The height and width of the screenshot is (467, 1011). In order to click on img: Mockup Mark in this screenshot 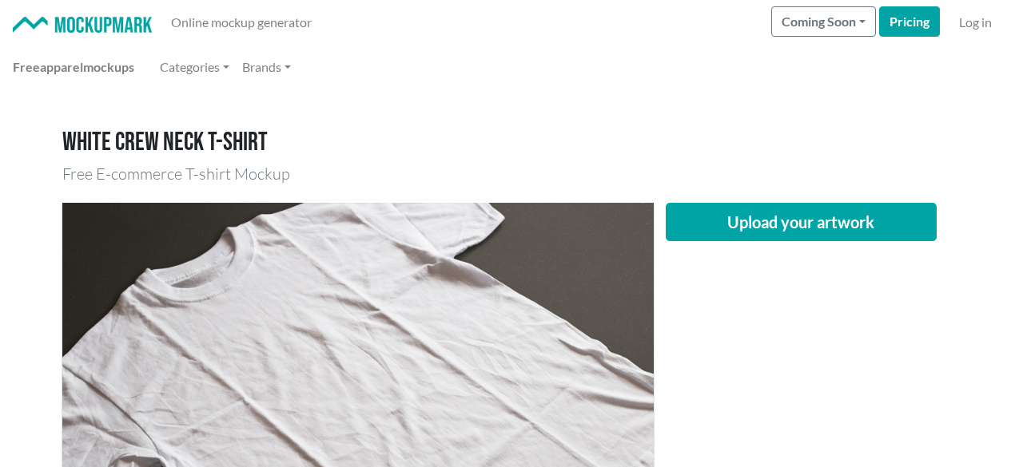, I will do `click(82, 25)`.